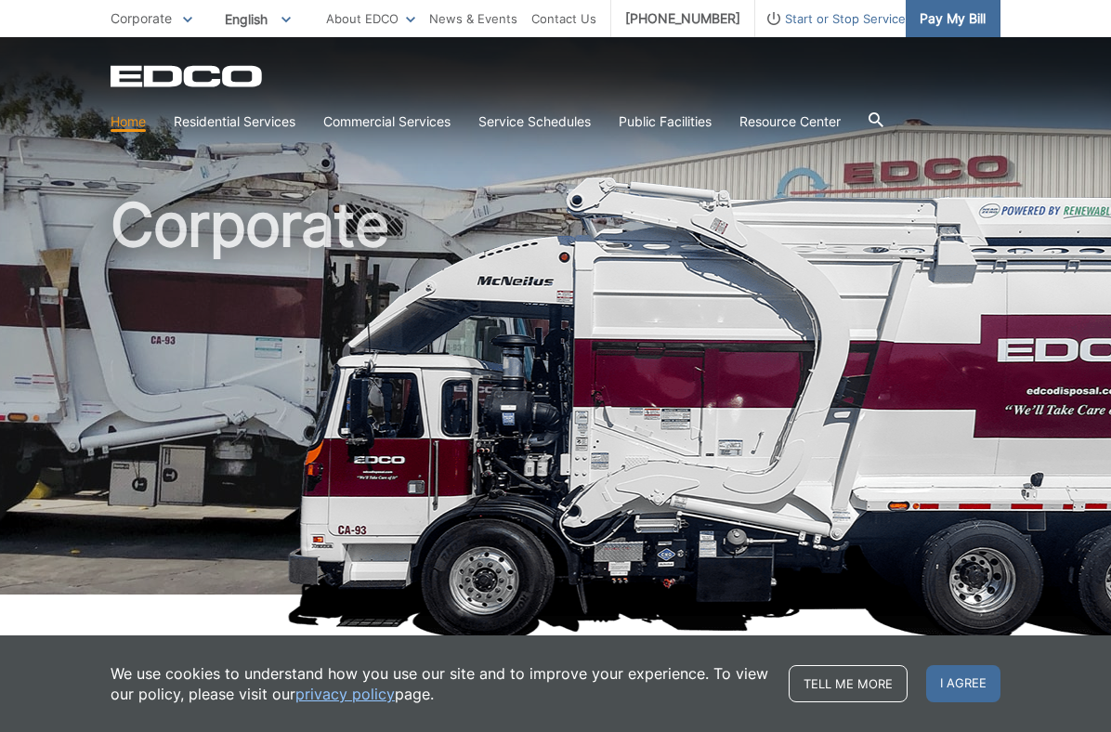  I want to click on a: Resource Center, so click(789, 122).